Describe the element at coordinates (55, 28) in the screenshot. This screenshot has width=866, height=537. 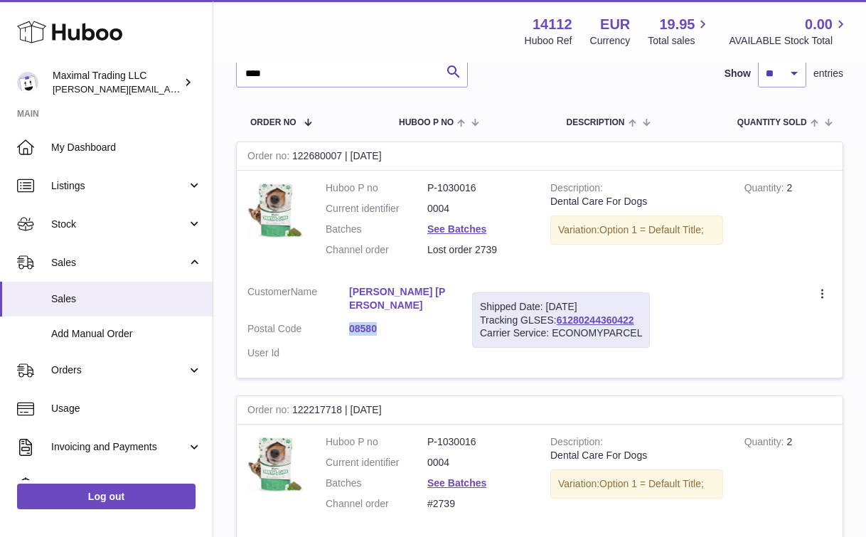
I see `div: v 4.0.25` at that location.